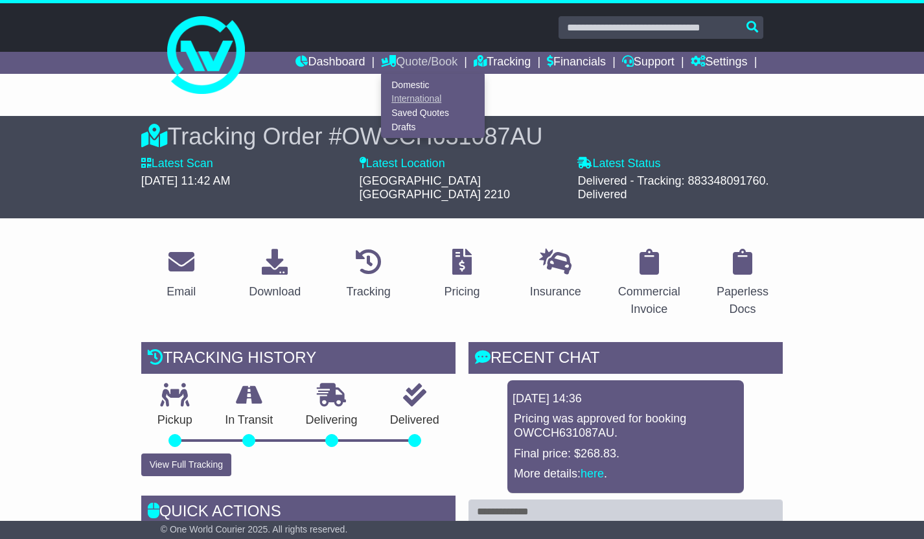 Image resolution: width=924 pixels, height=539 pixels. Describe the element at coordinates (649, 301) in the screenshot. I see `div: Commercial Invoice` at that location.